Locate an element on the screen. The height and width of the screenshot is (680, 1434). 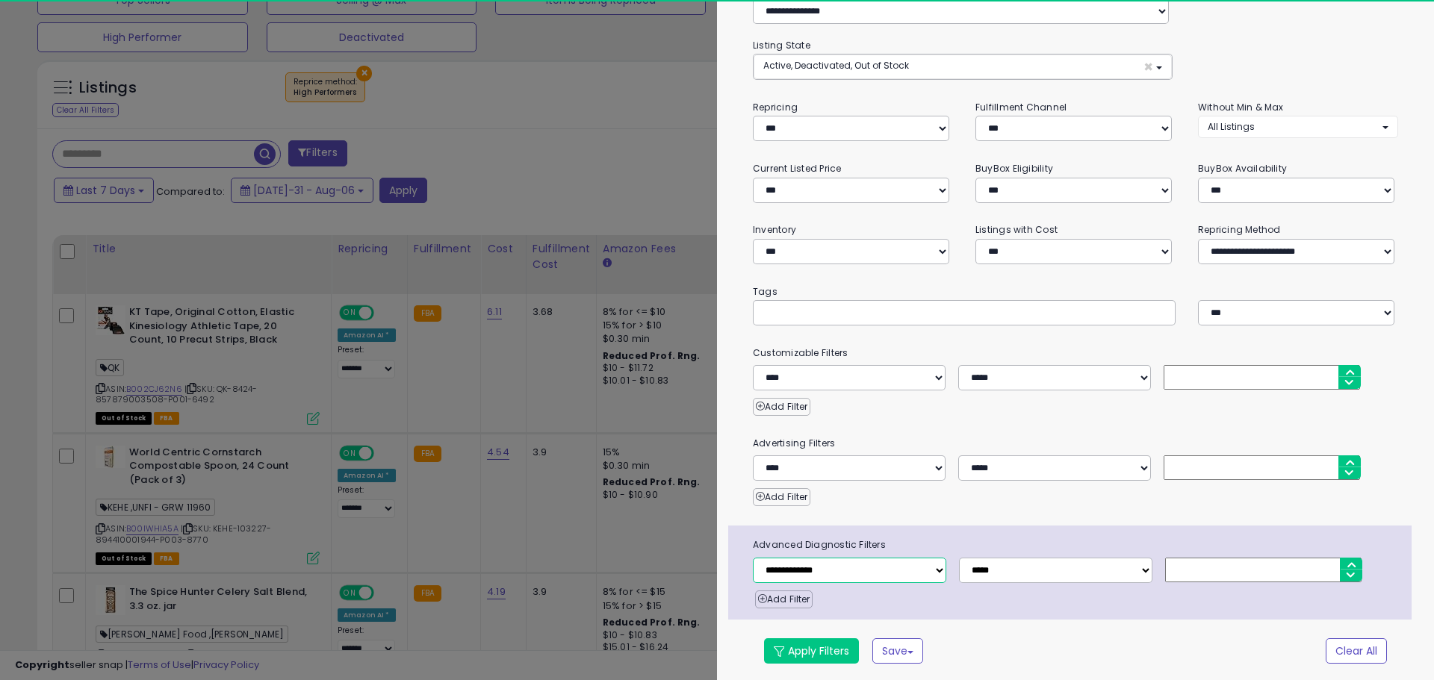
small: Inventory is located at coordinates (774, 229).